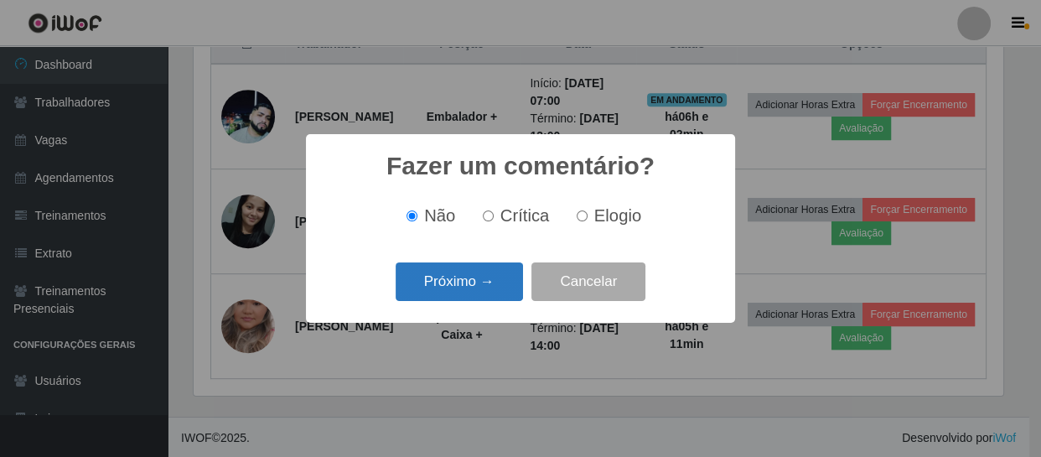 This screenshot has height=457, width=1041. I want to click on span: Não, so click(439, 215).